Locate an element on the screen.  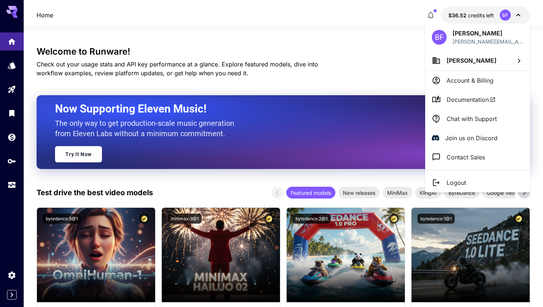
div: BF is located at coordinates (439, 37).